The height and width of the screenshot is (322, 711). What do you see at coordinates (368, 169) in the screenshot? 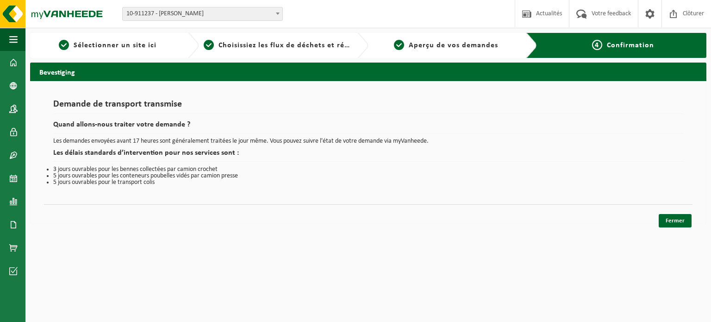
I see `li: 3 jours ouvrables pour les bennes collectées par camion crochet` at bounding box center [368, 169].